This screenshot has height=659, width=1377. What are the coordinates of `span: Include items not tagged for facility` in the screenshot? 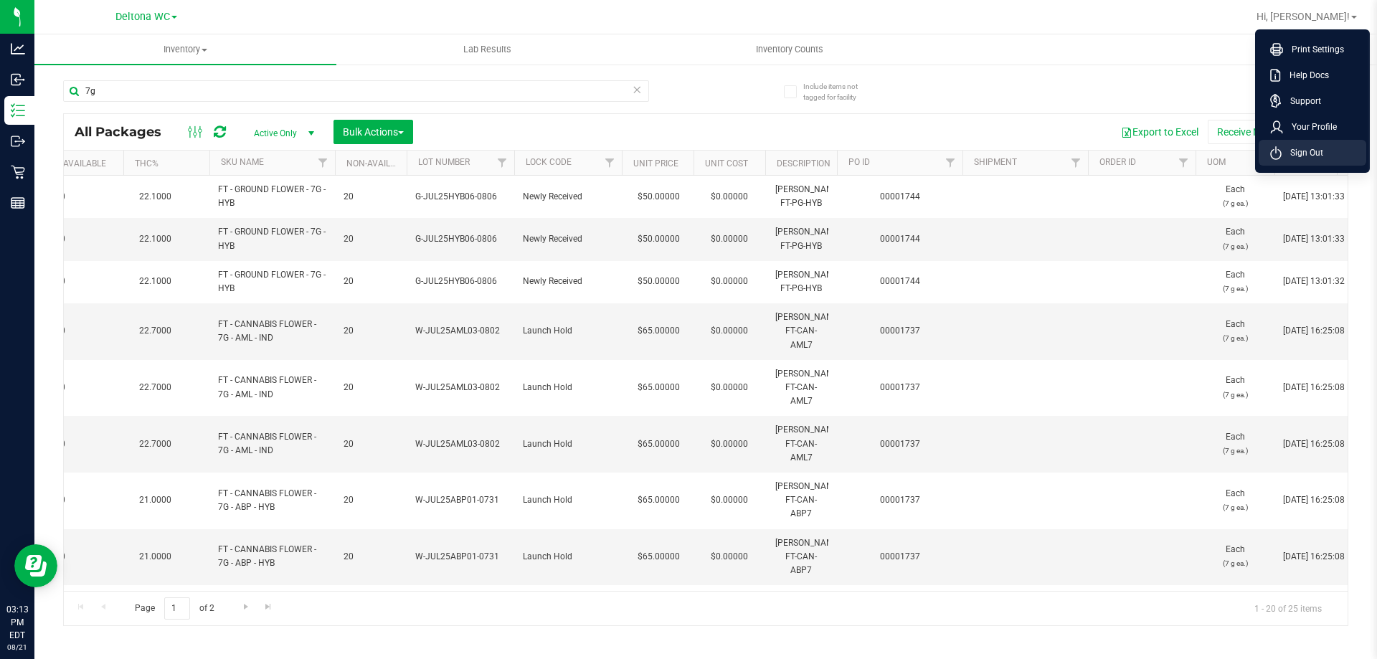 It's located at (839, 92).